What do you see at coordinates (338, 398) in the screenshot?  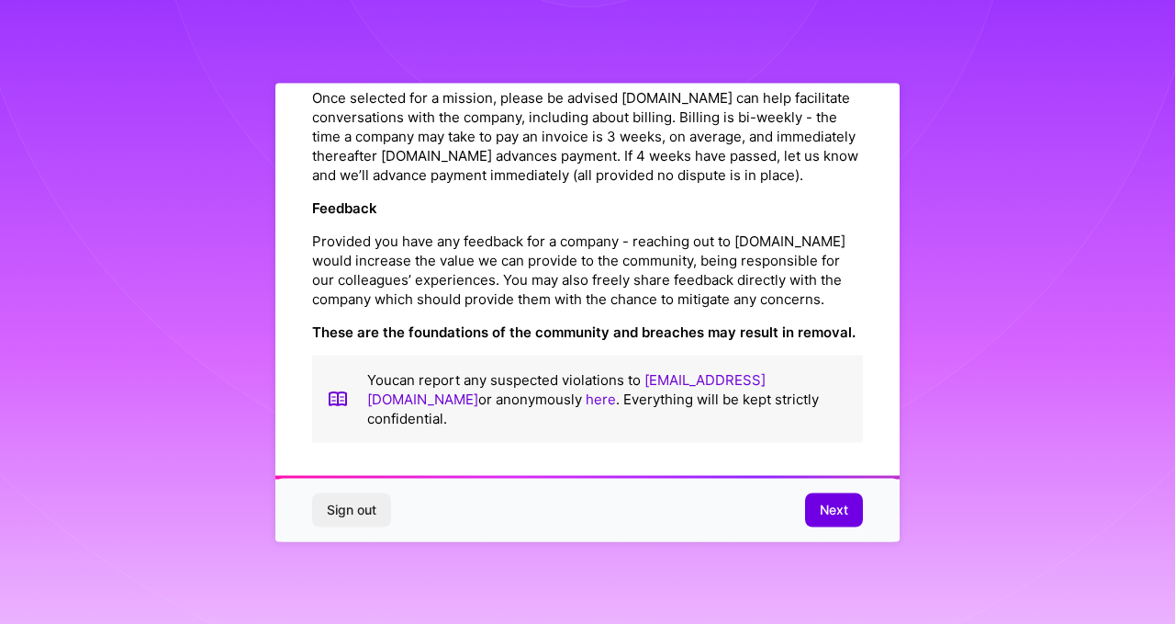 I see `img: book icon` at bounding box center [338, 398].